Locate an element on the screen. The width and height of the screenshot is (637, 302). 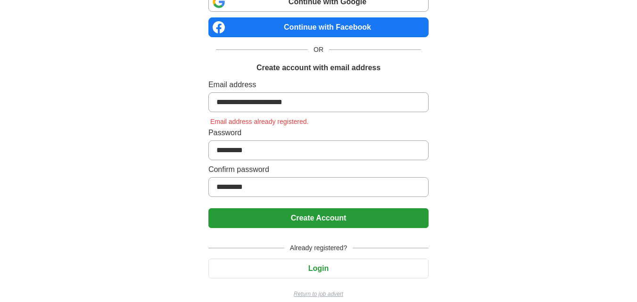
a: Return to job advert is located at coordinates (318, 294).